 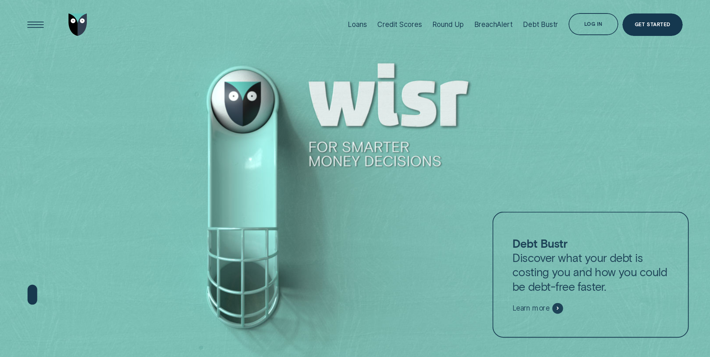 I want to click on img: Wisr, so click(x=78, y=25).